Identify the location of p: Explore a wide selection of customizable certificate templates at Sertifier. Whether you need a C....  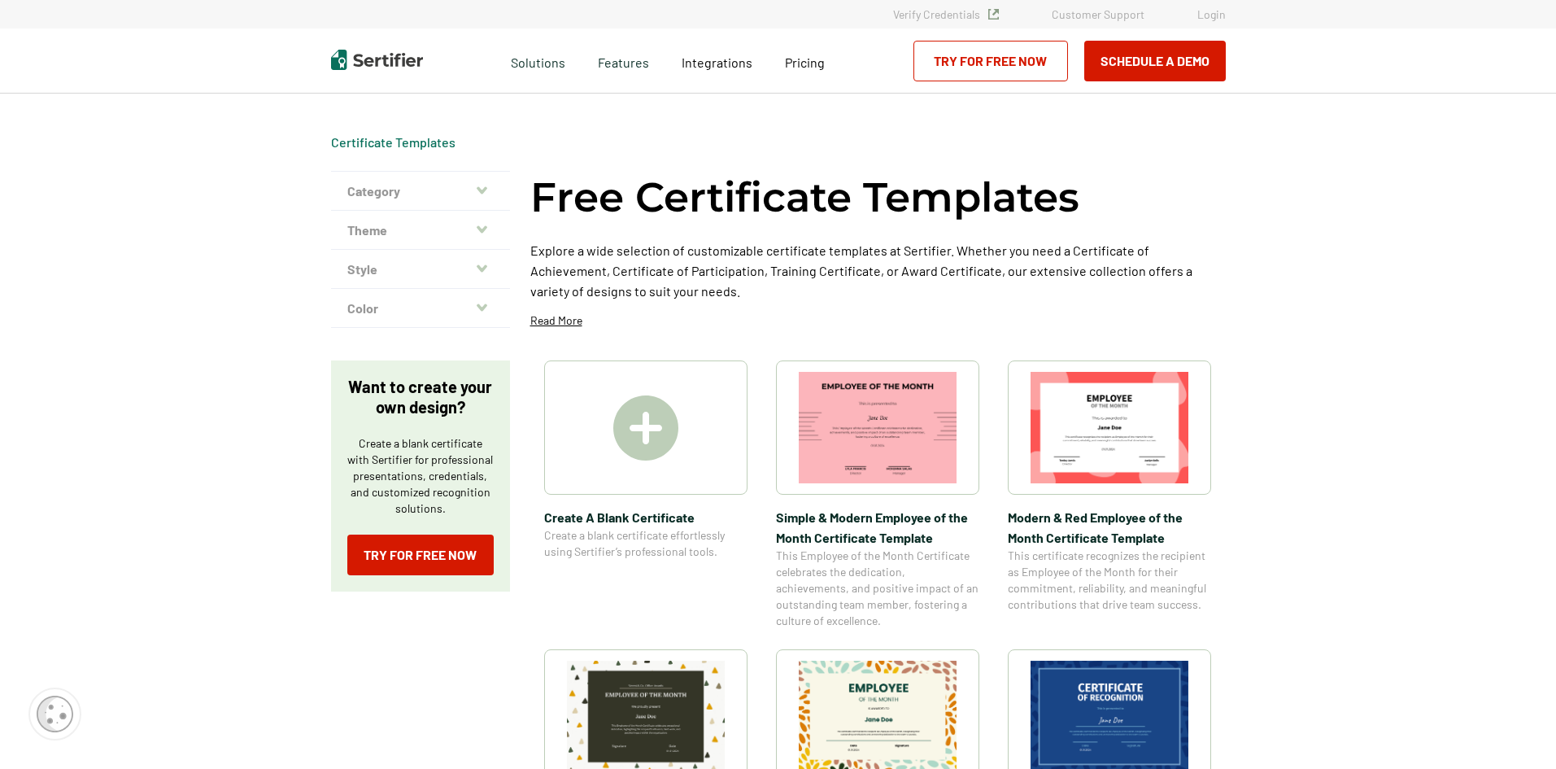
(878, 270).